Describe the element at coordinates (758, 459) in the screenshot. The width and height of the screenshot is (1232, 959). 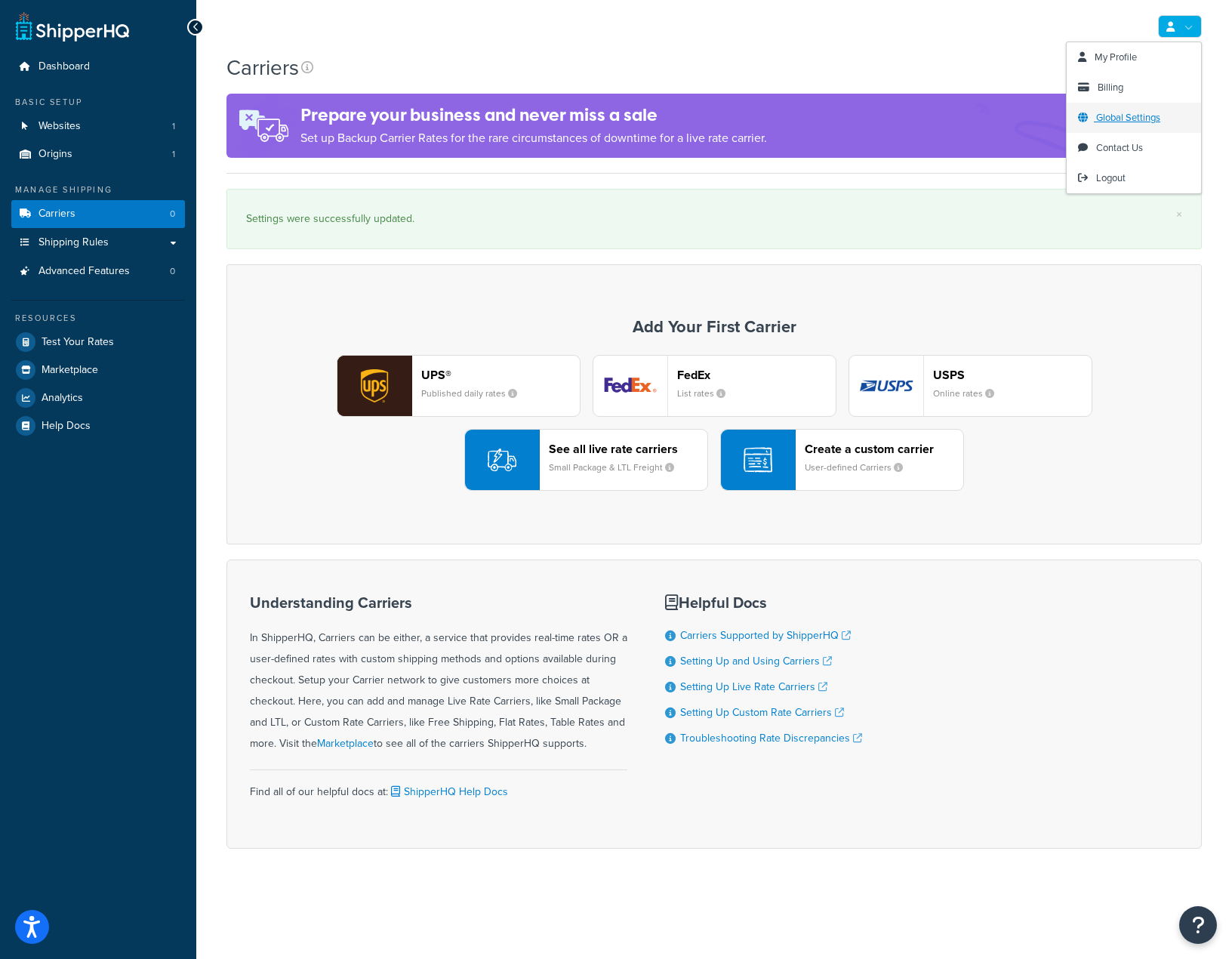
I see `img: icon-carrier-custom-c93b8a24.svg` at that location.